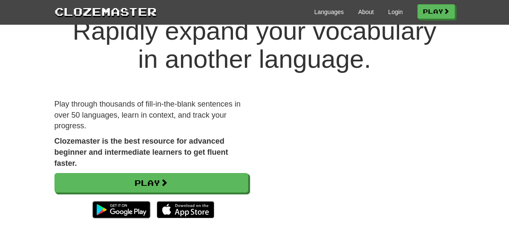 Image resolution: width=509 pixels, height=237 pixels. What do you see at coordinates (329, 12) in the screenshot?
I see `a: Languages` at bounding box center [329, 12].